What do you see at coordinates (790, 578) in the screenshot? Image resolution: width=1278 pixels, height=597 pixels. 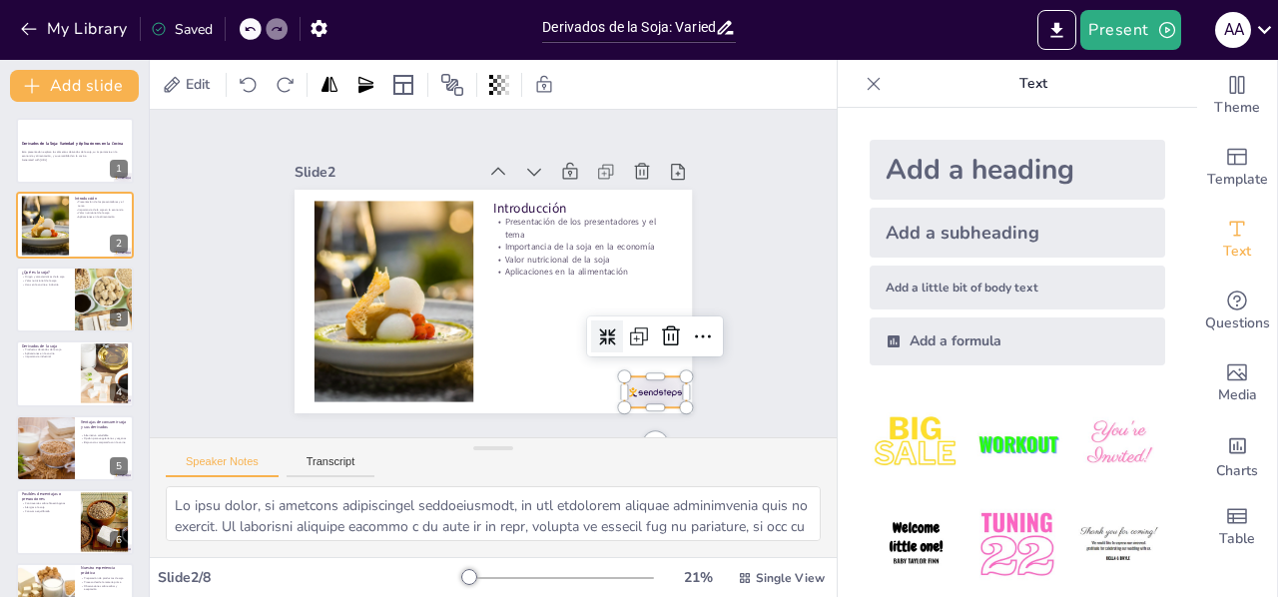 I see `span: Single View` at bounding box center [790, 578].